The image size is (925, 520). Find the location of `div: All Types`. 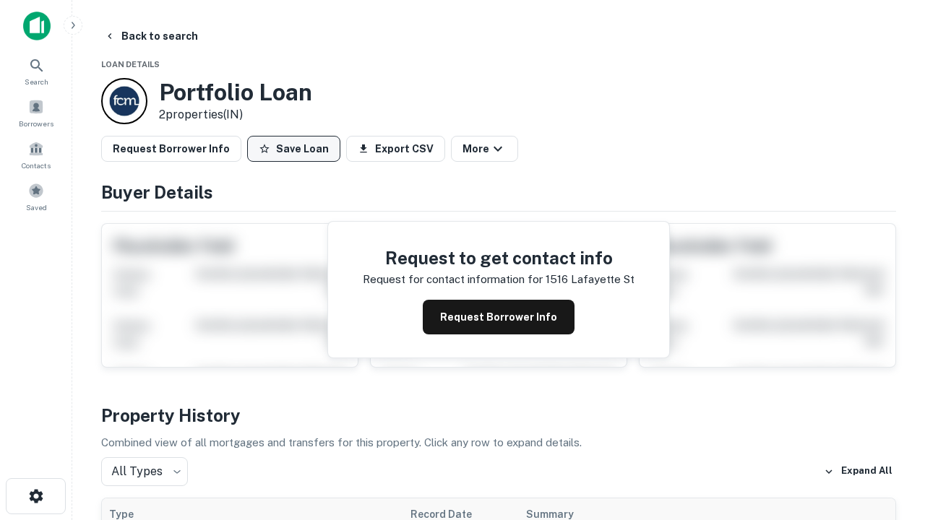

div: All Types is located at coordinates (145, 472).